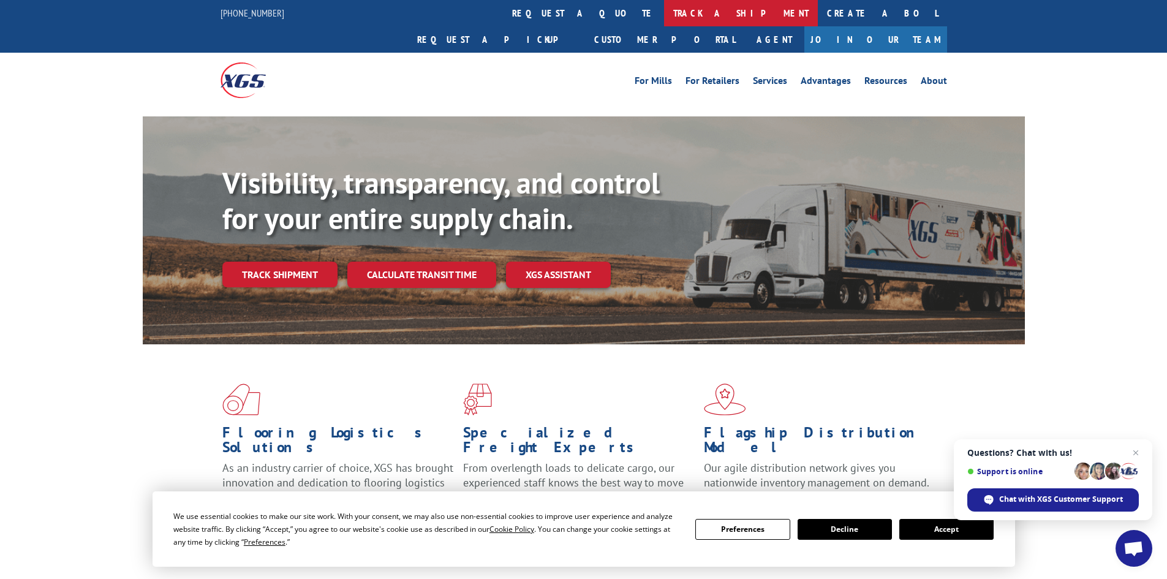 This screenshot has height=579, width=1167. What do you see at coordinates (579, 487) in the screenshot?
I see `p: From overlength loads to delicate cargo, our experienced staff knows the best way to move your fr...` at bounding box center [579, 487].